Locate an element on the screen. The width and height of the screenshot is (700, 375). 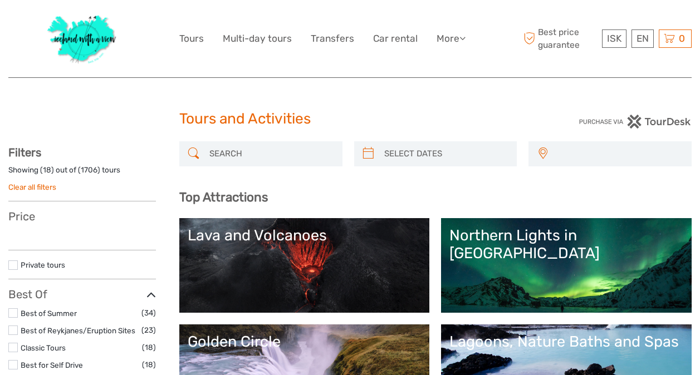
span: ISK is located at coordinates (614, 38).